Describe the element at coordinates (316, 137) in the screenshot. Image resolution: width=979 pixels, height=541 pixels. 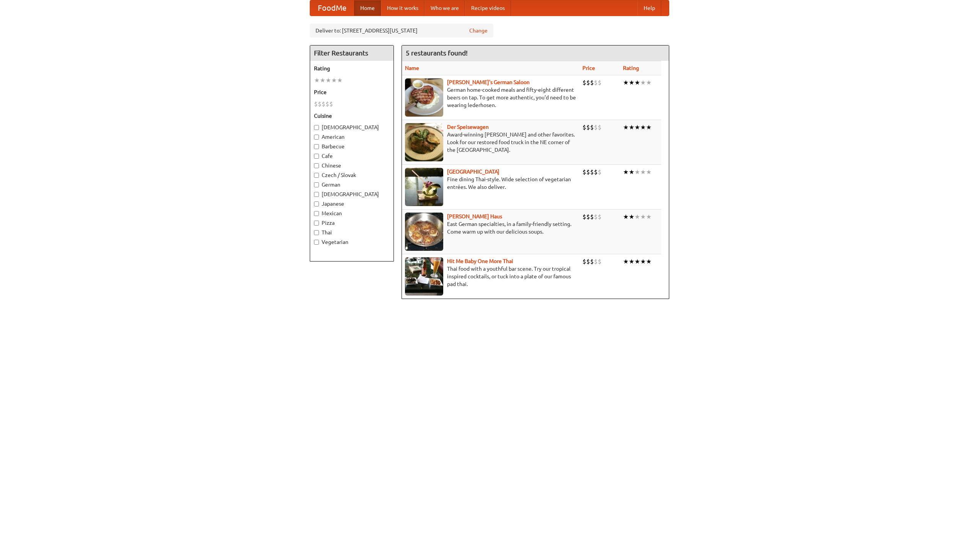
I see `input: American` at that location.